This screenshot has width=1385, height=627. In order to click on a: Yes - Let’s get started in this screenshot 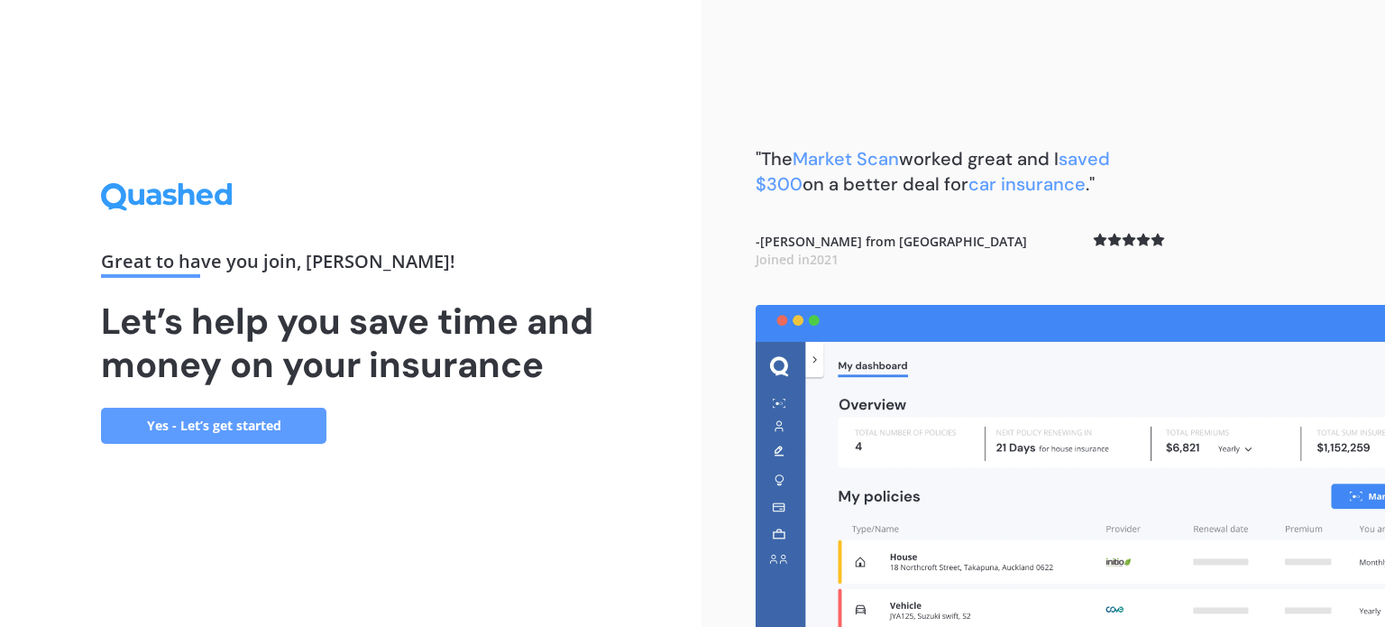, I will do `click(214, 426)`.